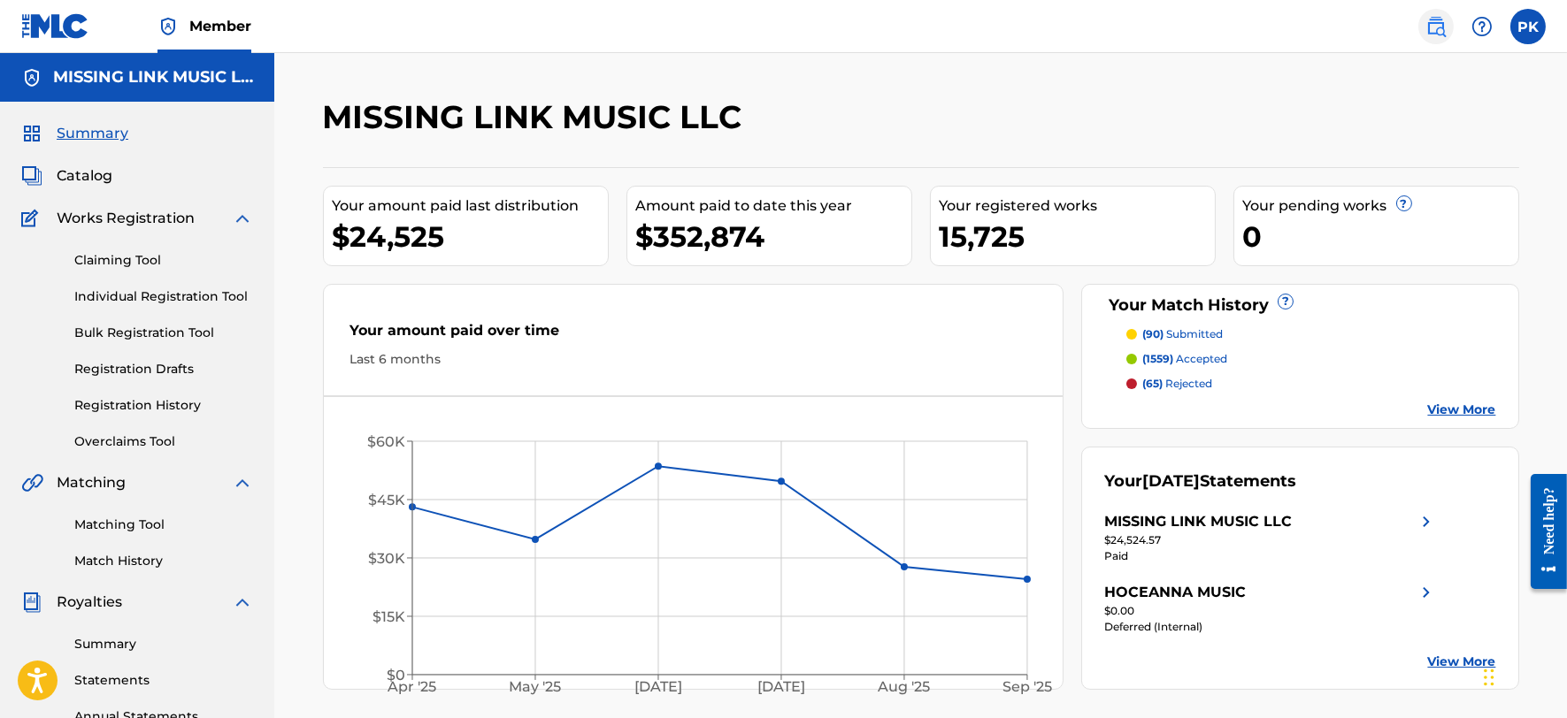 The height and width of the screenshot is (718, 1567). I want to click on div: Your registered works, so click(1077, 206).